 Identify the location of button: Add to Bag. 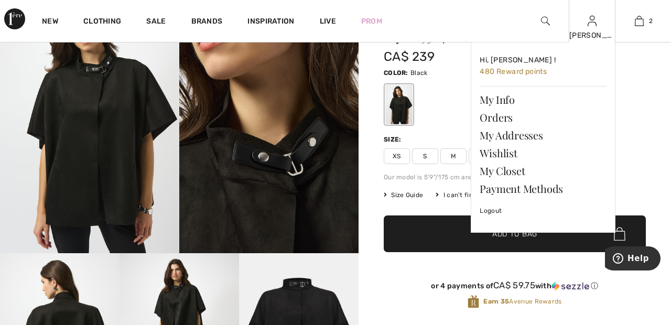
(515, 234).